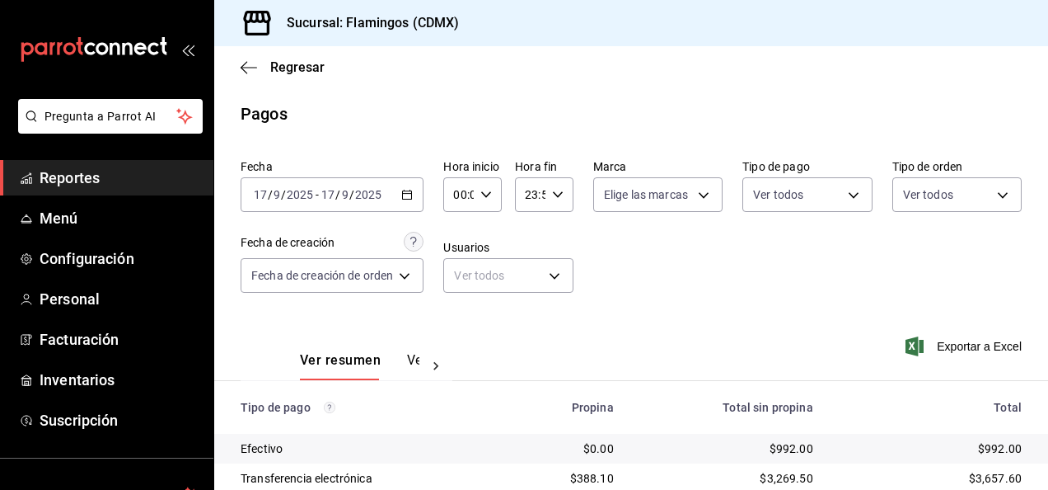 The image size is (1048, 490). Describe the element at coordinates (438, 366) in the screenshot. I see `button: Ver pagos` at that location.